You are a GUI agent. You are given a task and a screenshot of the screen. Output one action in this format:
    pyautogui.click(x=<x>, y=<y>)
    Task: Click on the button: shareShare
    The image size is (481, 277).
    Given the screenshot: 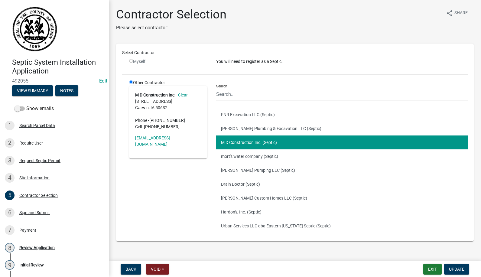 What is the action you would take?
    pyautogui.click(x=457, y=13)
    